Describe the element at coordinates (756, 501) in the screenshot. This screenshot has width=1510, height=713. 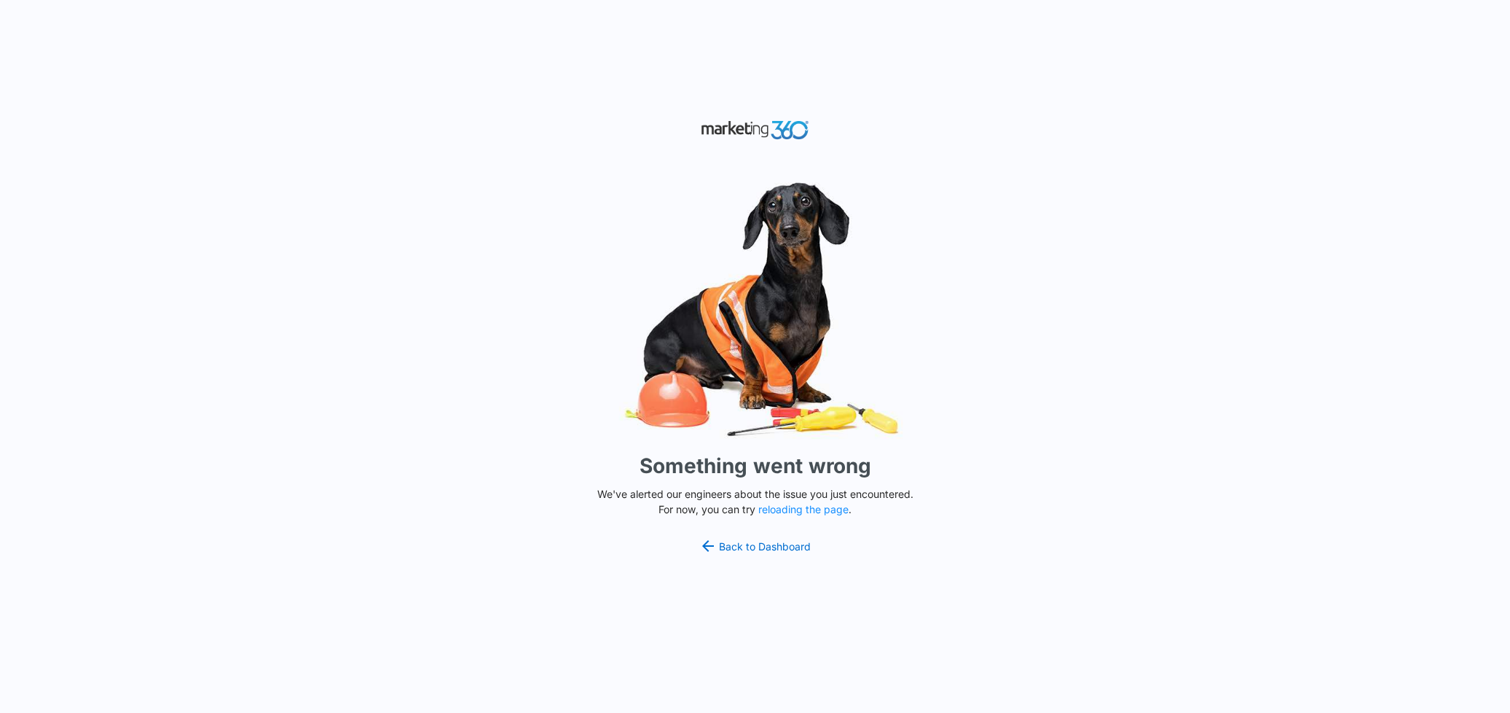
I see `p: We've alerted our engineers about the issue you just encountered. For now, you can try .` at that location.